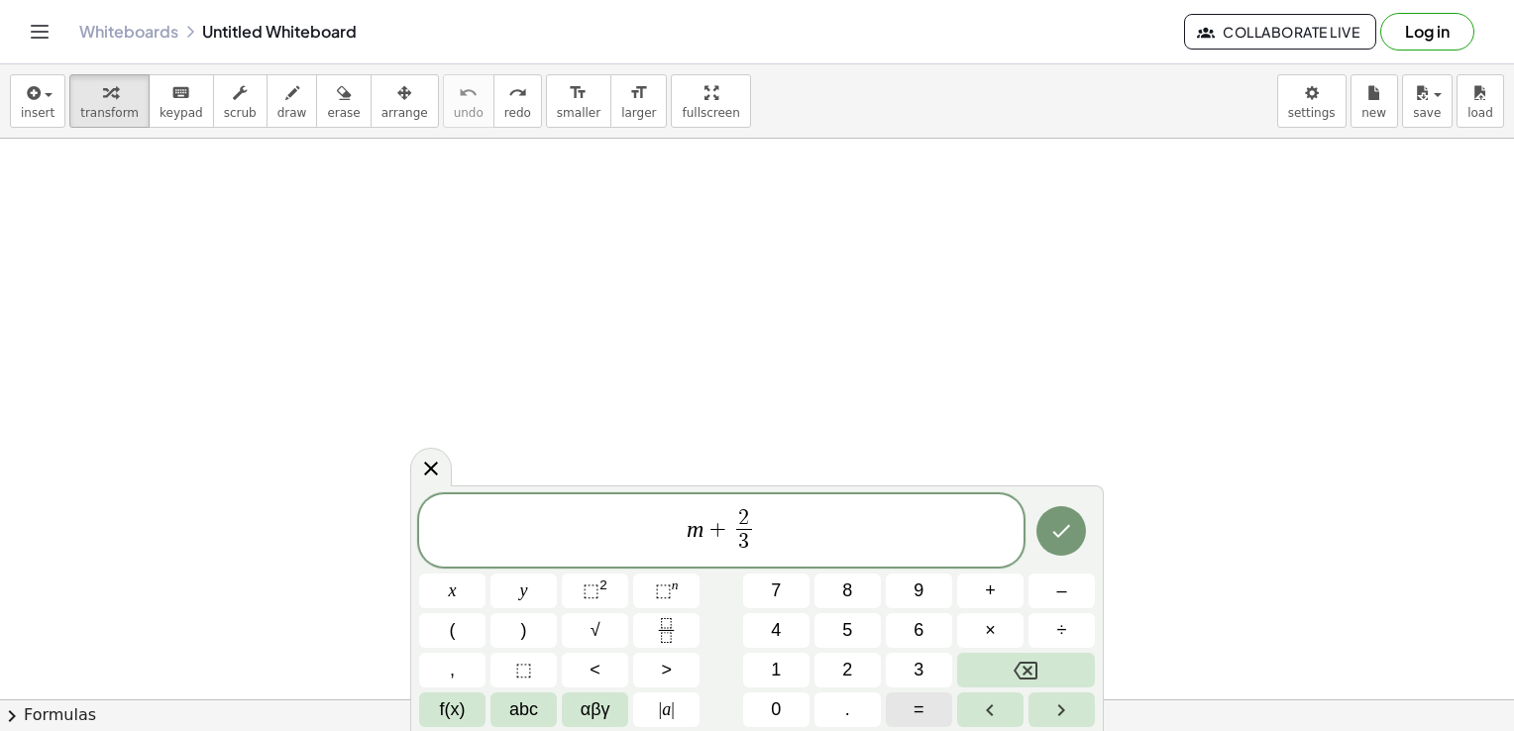  What do you see at coordinates (404, 113) in the screenshot?
I see `span: arrange` at bounding box center [404, 113].